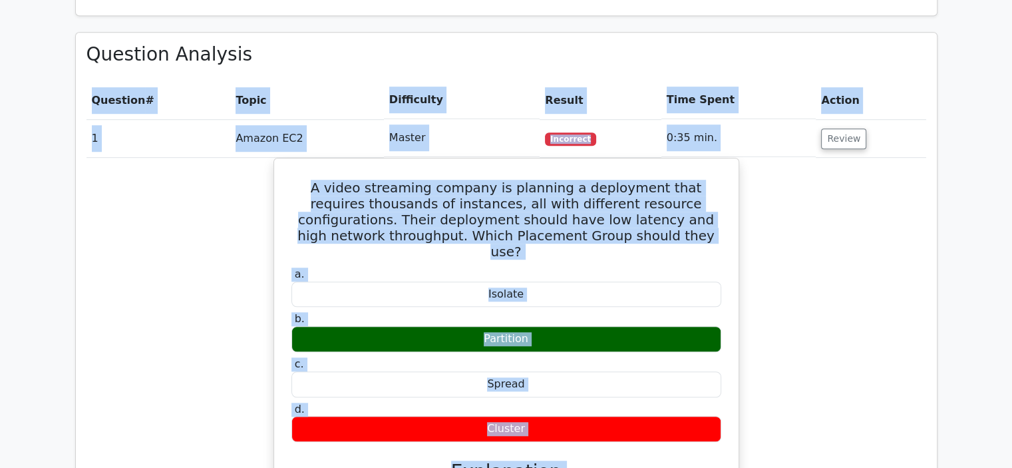 This screenshot has width=1012, height=468. What do you see at coordinates (600, 100) in the screenshot?
I see `th: Result` at bounding box center [600, 100].